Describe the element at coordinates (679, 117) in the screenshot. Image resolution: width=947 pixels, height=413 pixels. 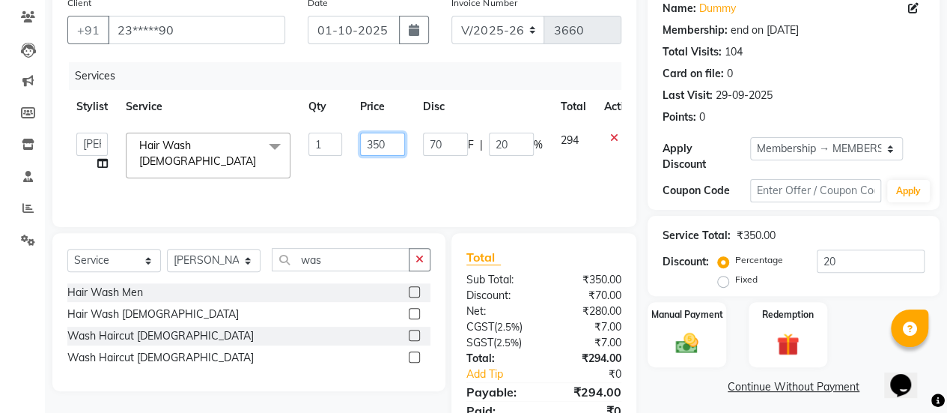
I see `div: Points:` at that location.